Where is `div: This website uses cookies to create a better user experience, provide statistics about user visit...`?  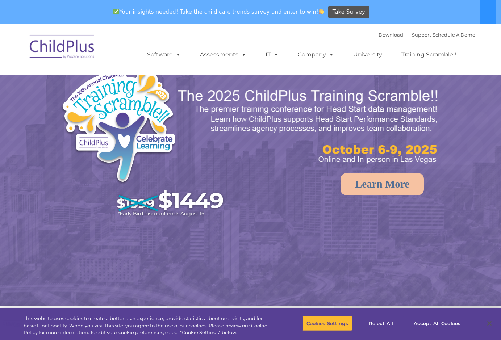
div: This website uses cookies to create a better user experience, provide statistics about user visit... is located at coordinates (150, 326).